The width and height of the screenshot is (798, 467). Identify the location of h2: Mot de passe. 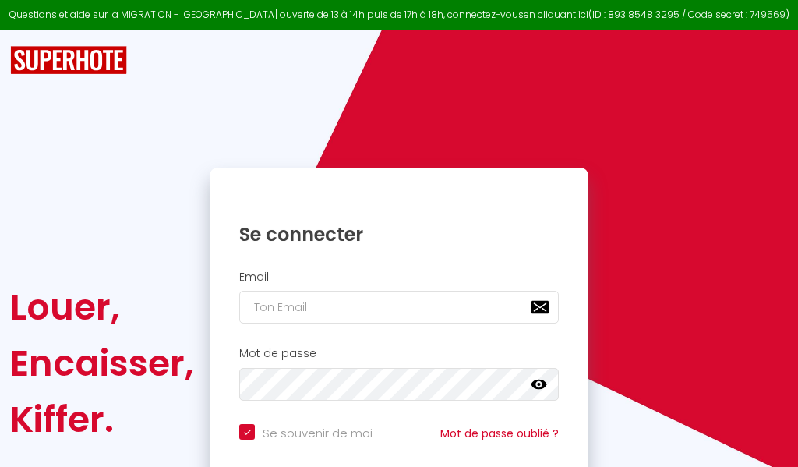
(399, 353).